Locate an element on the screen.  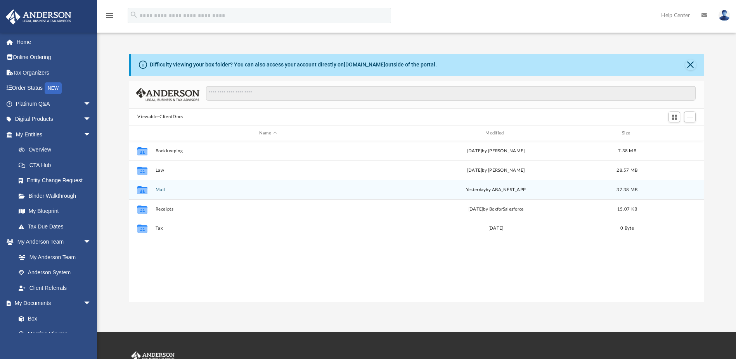
div: NEW is located at coordinates (53, 88).